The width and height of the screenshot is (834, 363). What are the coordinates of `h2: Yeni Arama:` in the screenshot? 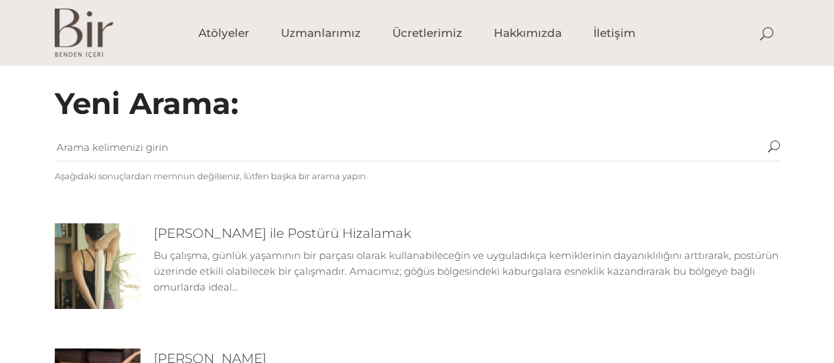 It's located at (417, 104).